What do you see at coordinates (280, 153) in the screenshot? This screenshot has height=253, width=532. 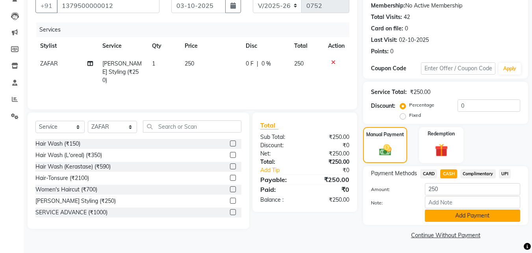 I see `div: Net:` at bounding box center [280, 153].